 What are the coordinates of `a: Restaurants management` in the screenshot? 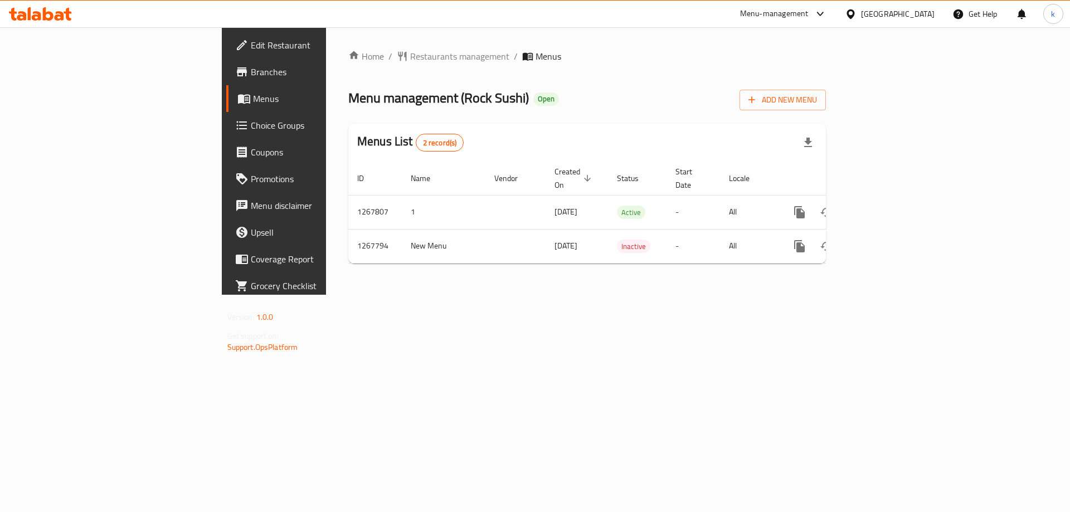 It's located at (453, 56).